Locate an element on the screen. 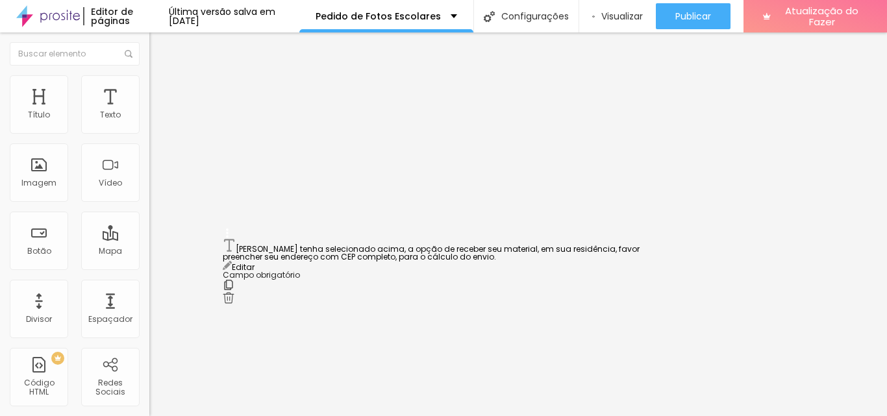 The height and width of the screenshot is (416, 887). font: Publicar is located at coordinates (693, 16).